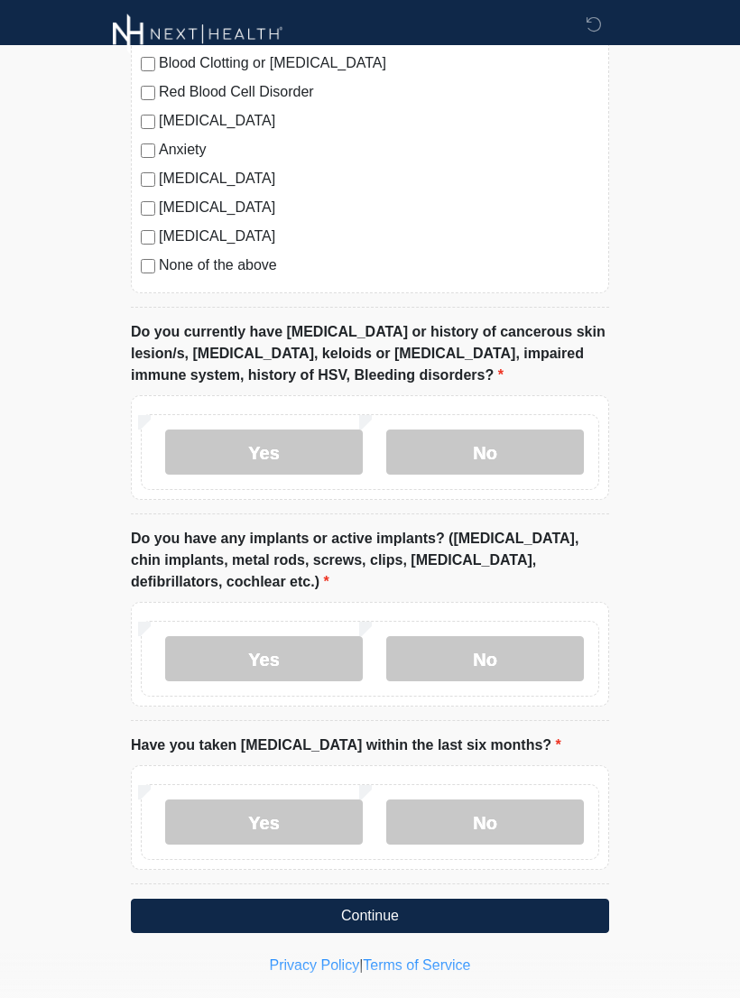 Image resolution: width=740 pixels, height=998 pixels. I want to click on input: None of the above, so click(148, 266).